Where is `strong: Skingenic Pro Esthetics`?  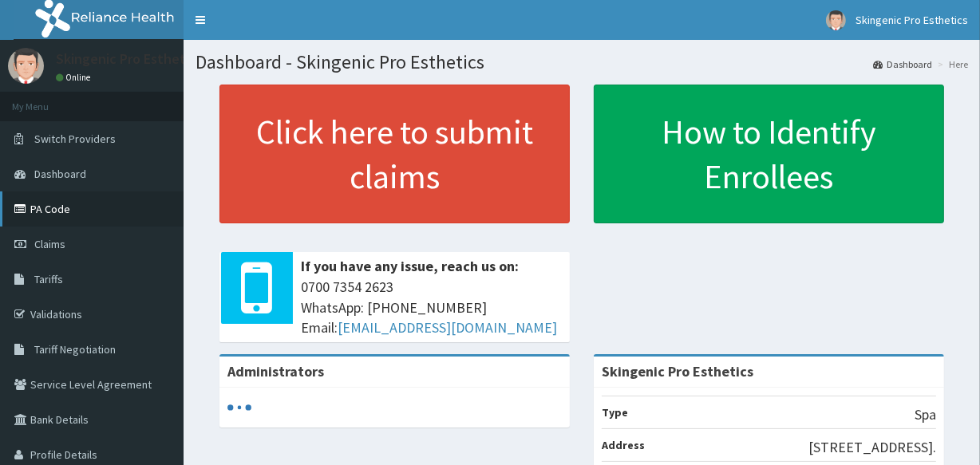
strong: Skingenic Pro Esthetics is located at coordinates (678, 371).